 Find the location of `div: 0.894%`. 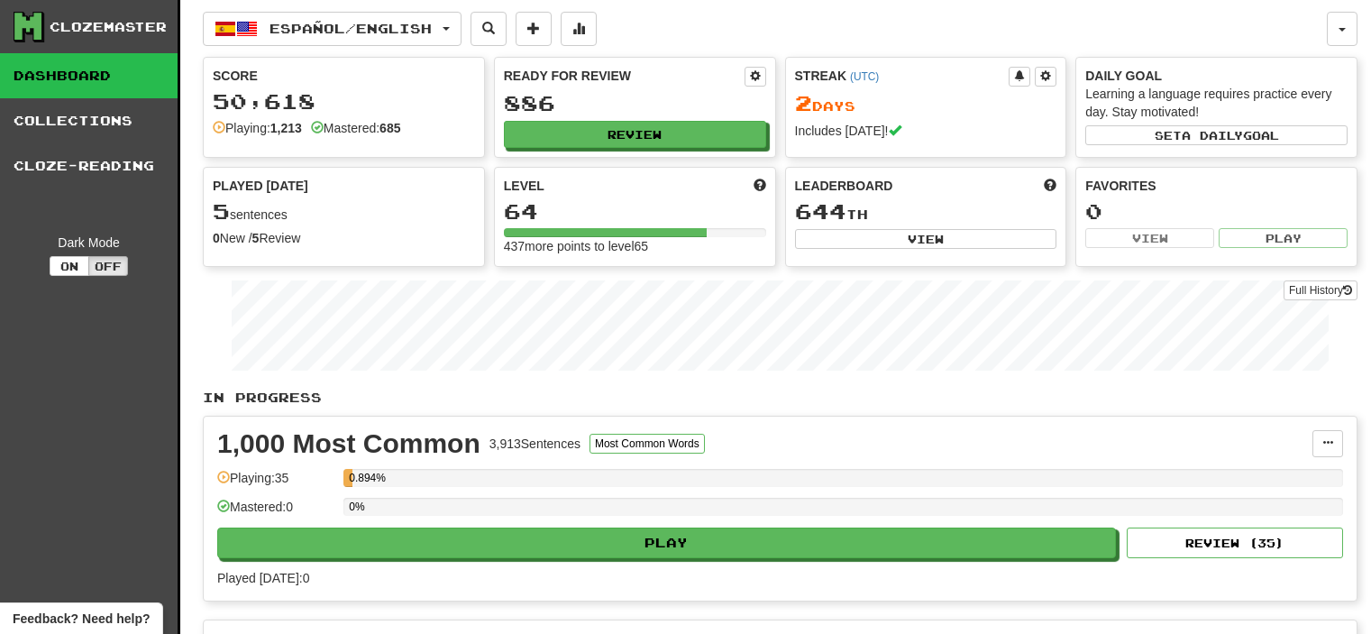

div: 0.894% is located at coordinates (351, 478).